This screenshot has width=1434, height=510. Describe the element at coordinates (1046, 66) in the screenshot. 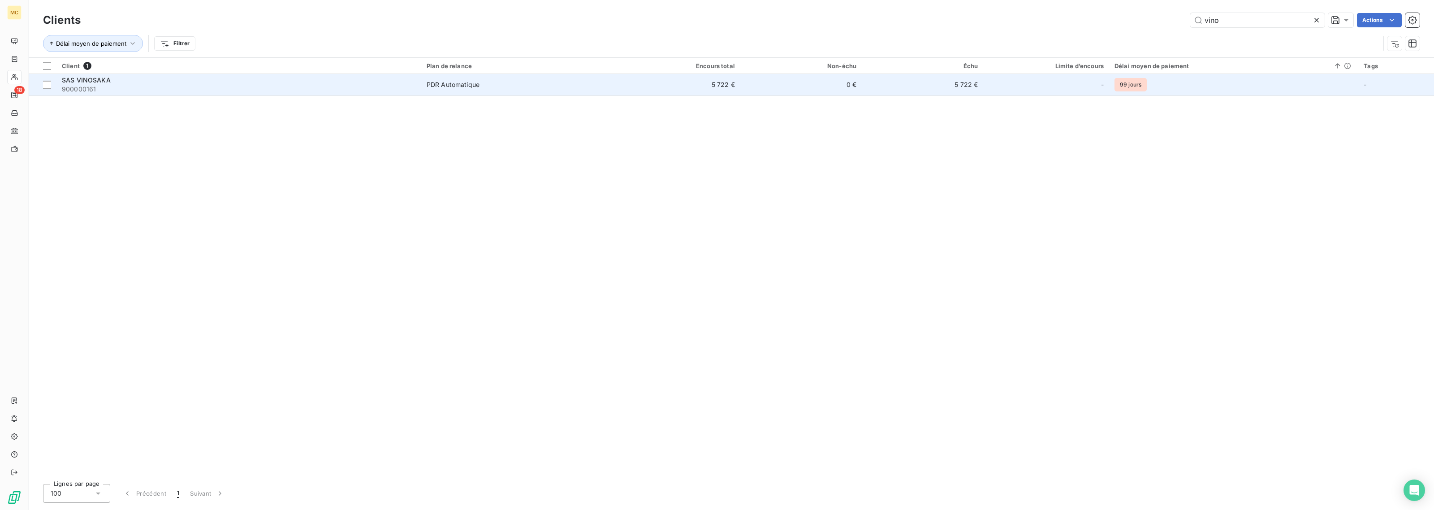

I see `div: Limite d’encours` at that location.